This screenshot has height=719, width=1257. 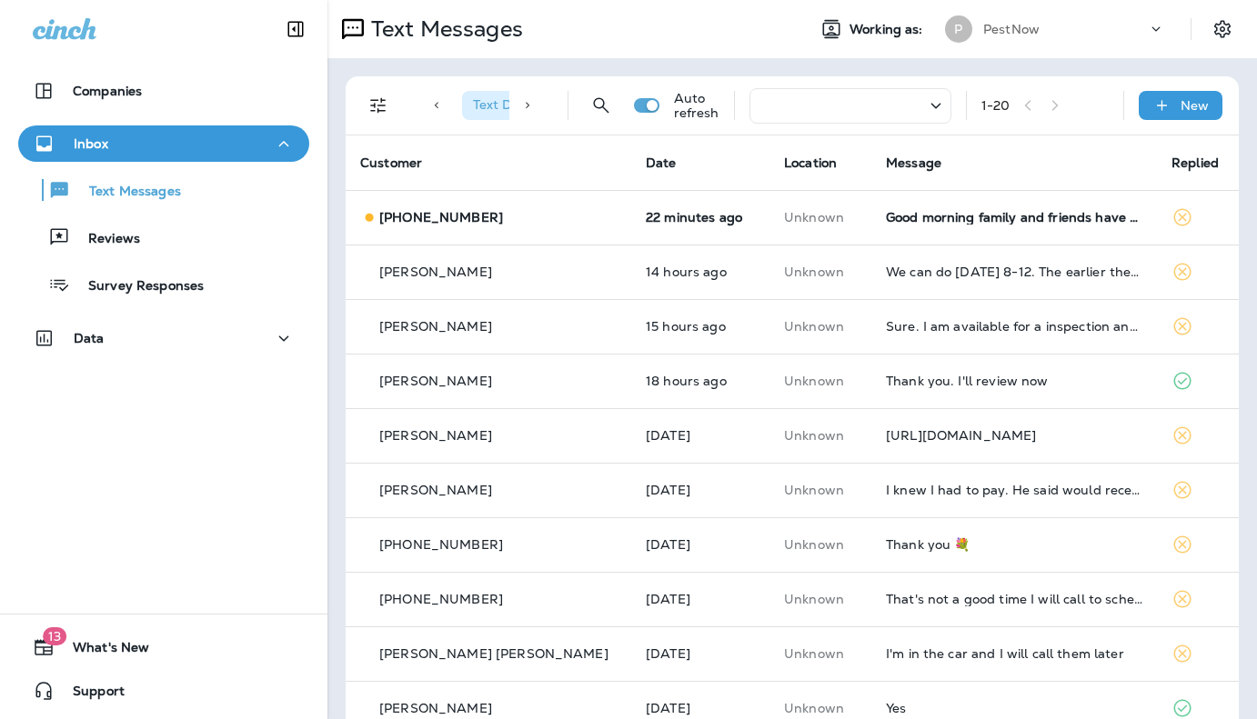 I want to click on p: Sep 17, 2025 08:21 AM, so click(x=700, y=217).